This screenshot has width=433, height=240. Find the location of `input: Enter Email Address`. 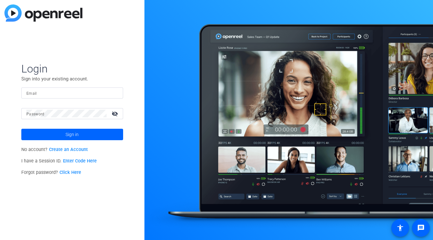

input: Enter Email Address is located at coordinates (72, 93).